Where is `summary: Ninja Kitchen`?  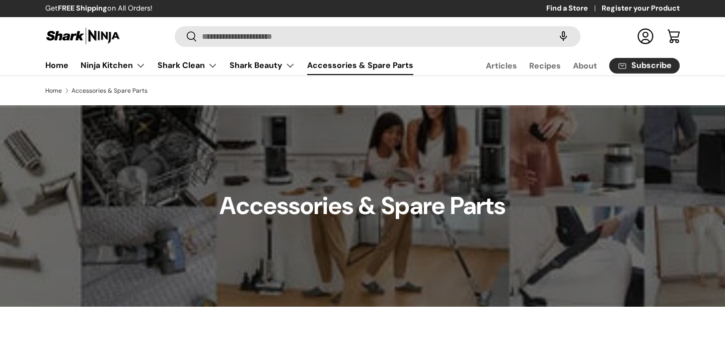
summary: Ninja Kitchen is located at coordinates (113, 65).